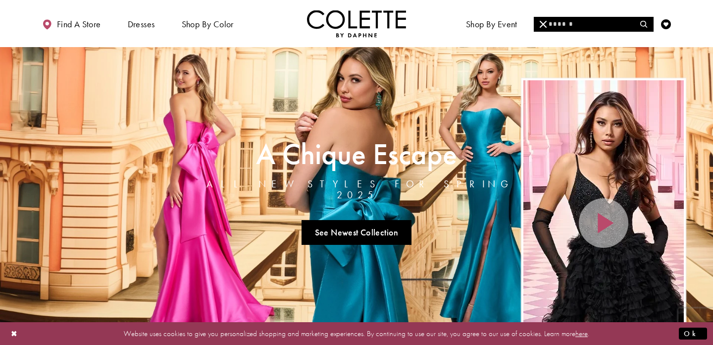  I want to click on a: Visit Home Page, so click(356, 23).